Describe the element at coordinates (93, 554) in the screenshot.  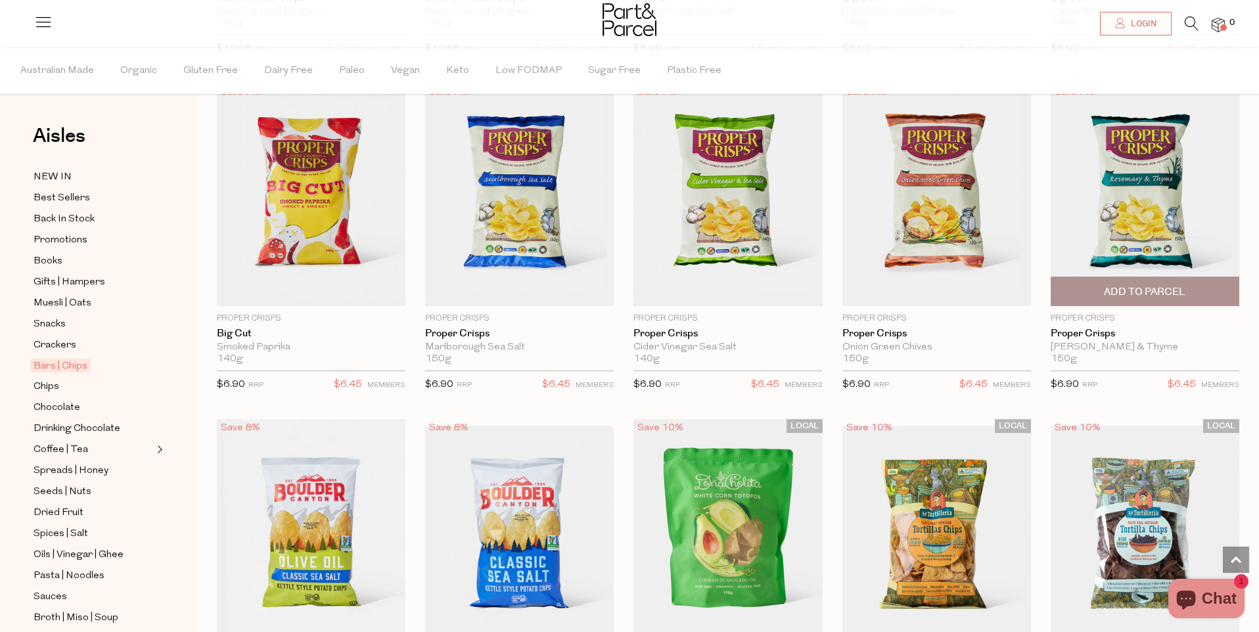
I see `a: Oils | Vinegar | Ghee` at that location.